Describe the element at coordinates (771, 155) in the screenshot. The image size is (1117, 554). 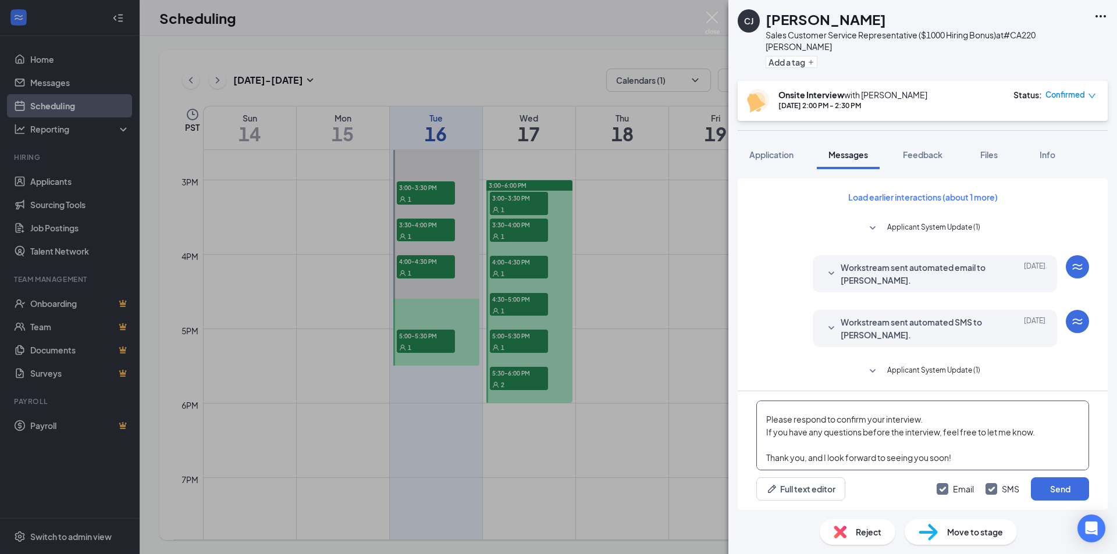
I see `span: Application` at that location.